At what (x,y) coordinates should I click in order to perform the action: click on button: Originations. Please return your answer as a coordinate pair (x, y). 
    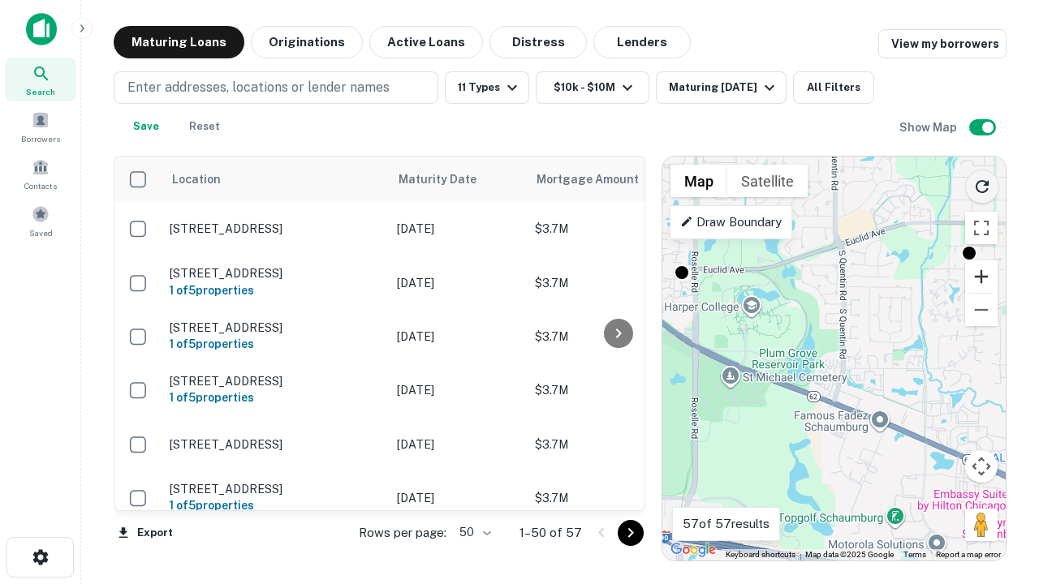
    Looking at the image, I should click on (307, 42).